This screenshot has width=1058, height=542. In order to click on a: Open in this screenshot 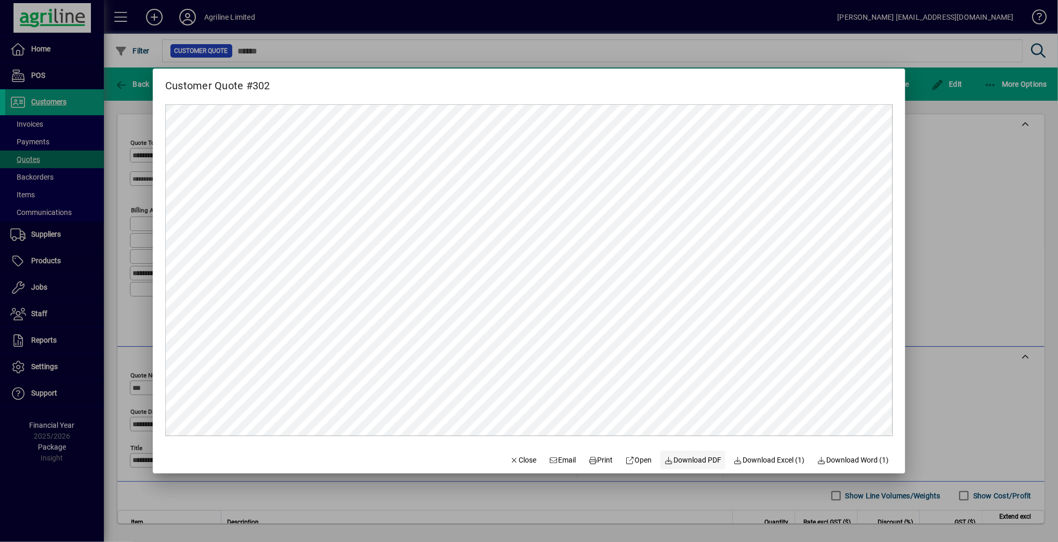, I will do `click(638, 460)`.